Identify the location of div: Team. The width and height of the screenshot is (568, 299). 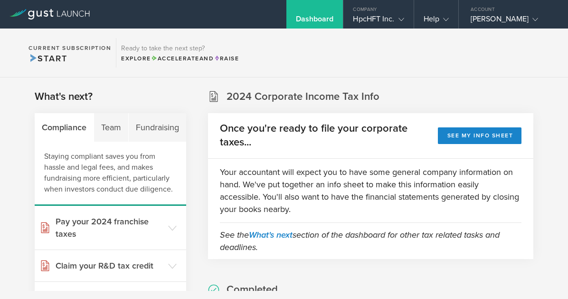
(111, 127).